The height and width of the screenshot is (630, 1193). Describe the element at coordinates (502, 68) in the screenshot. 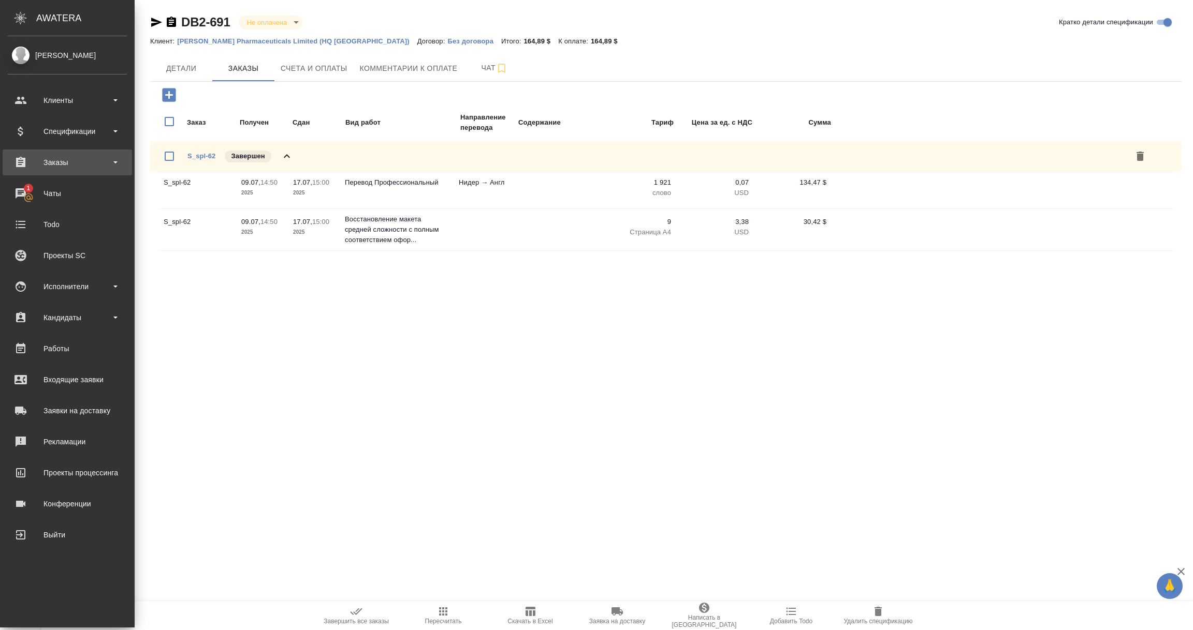

I see `svg: Подписаться` at that location.